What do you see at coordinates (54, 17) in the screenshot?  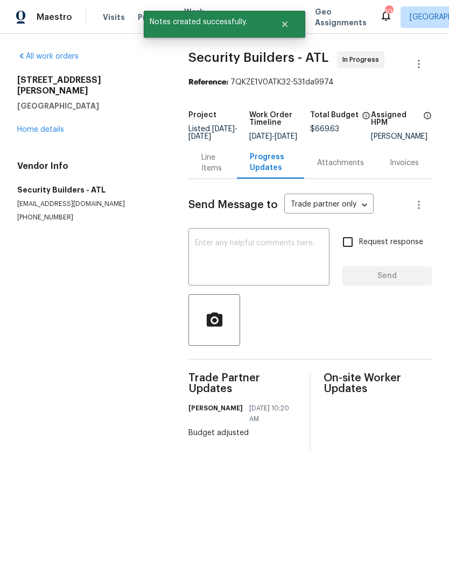 I see `span: Maestro` at bounding box center [54, 17].